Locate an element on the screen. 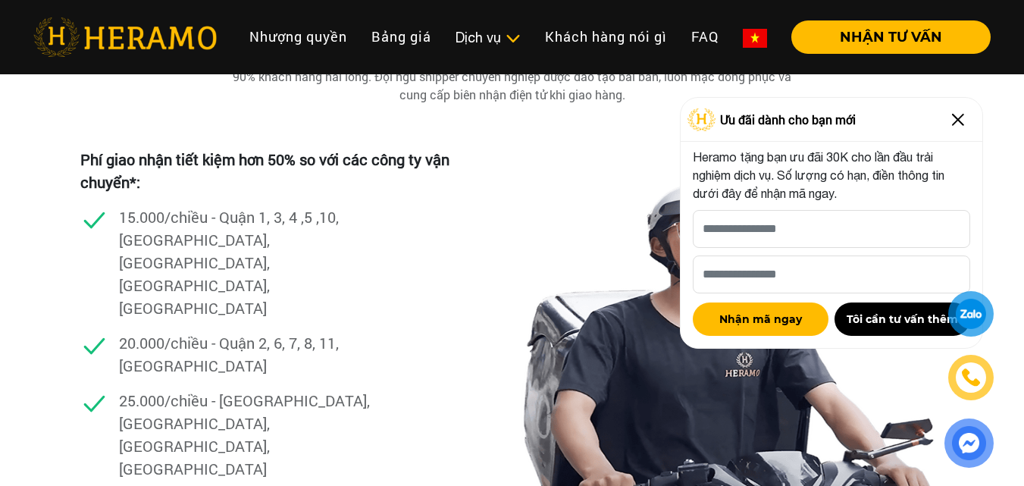 The width and height of the screenshot is (1024, 486). a: NHẬN TƯ VẤN is located at coordinates (884, 37).